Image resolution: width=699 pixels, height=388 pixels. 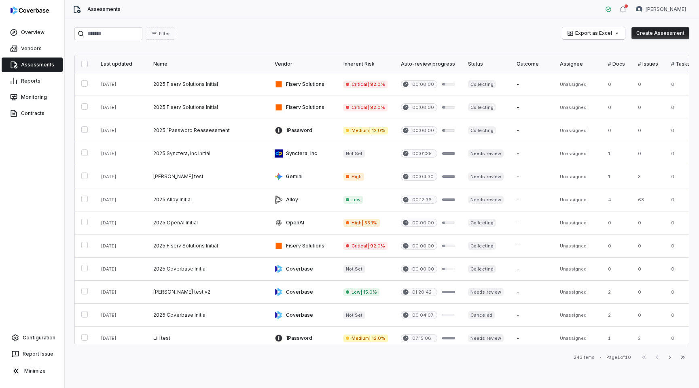 I want to click on button: Create Assessment, so click(x=660, y=33).